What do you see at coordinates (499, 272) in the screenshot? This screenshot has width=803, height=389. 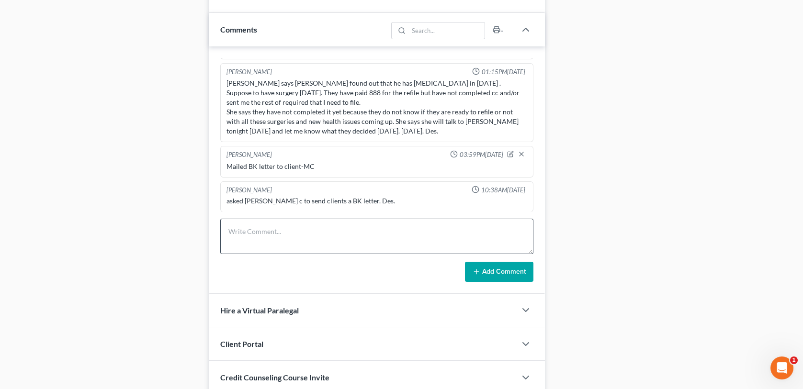 I see `button: Add Comment` at bounding box center [499, 272].